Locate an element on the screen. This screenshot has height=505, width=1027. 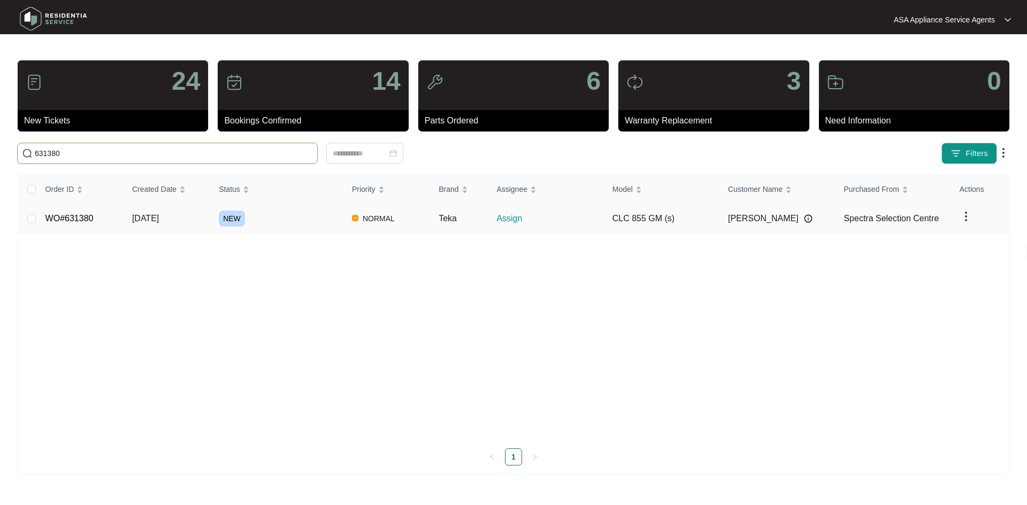
p: Bookings Confirmed is located at coordinates (316, 121).